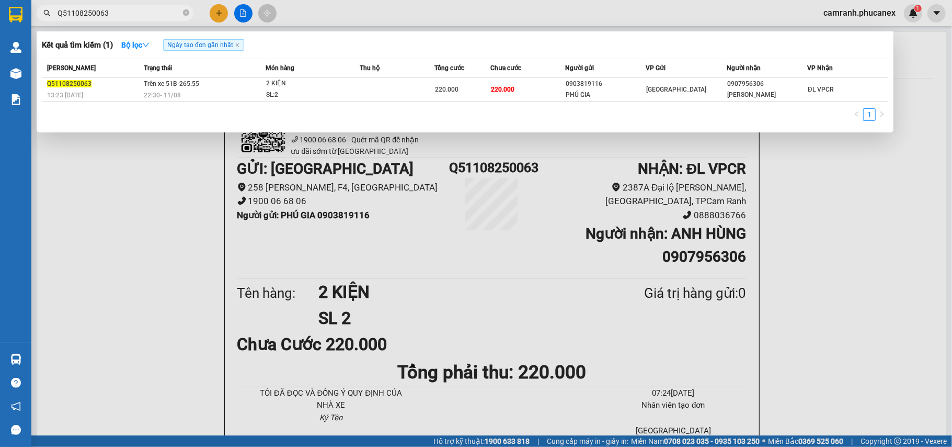  What do you see at coordinates (606, 95) in the screenshot?
I see `div: PHÚ GIA` at bounding box center [606, 95].